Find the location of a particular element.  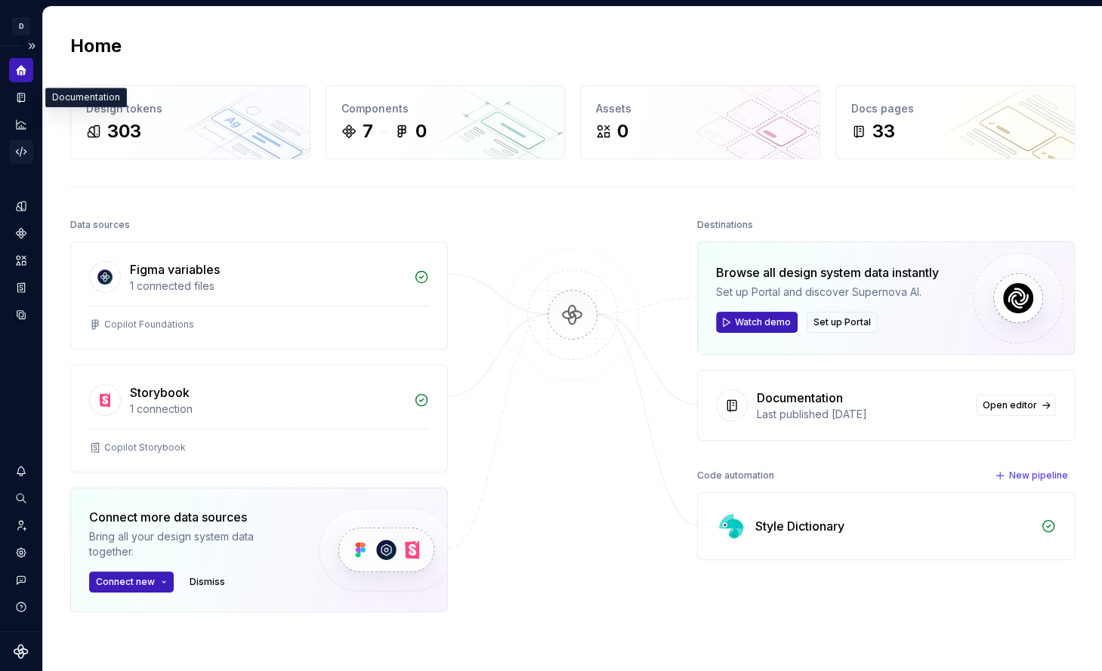

a: Design tokens303 is located at coordinates (190, 122).